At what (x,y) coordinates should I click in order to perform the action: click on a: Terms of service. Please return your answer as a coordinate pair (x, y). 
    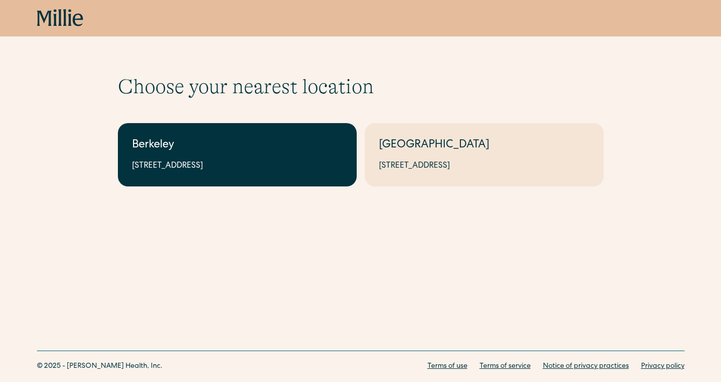
    Looking at the image, I should click on (505, 366).